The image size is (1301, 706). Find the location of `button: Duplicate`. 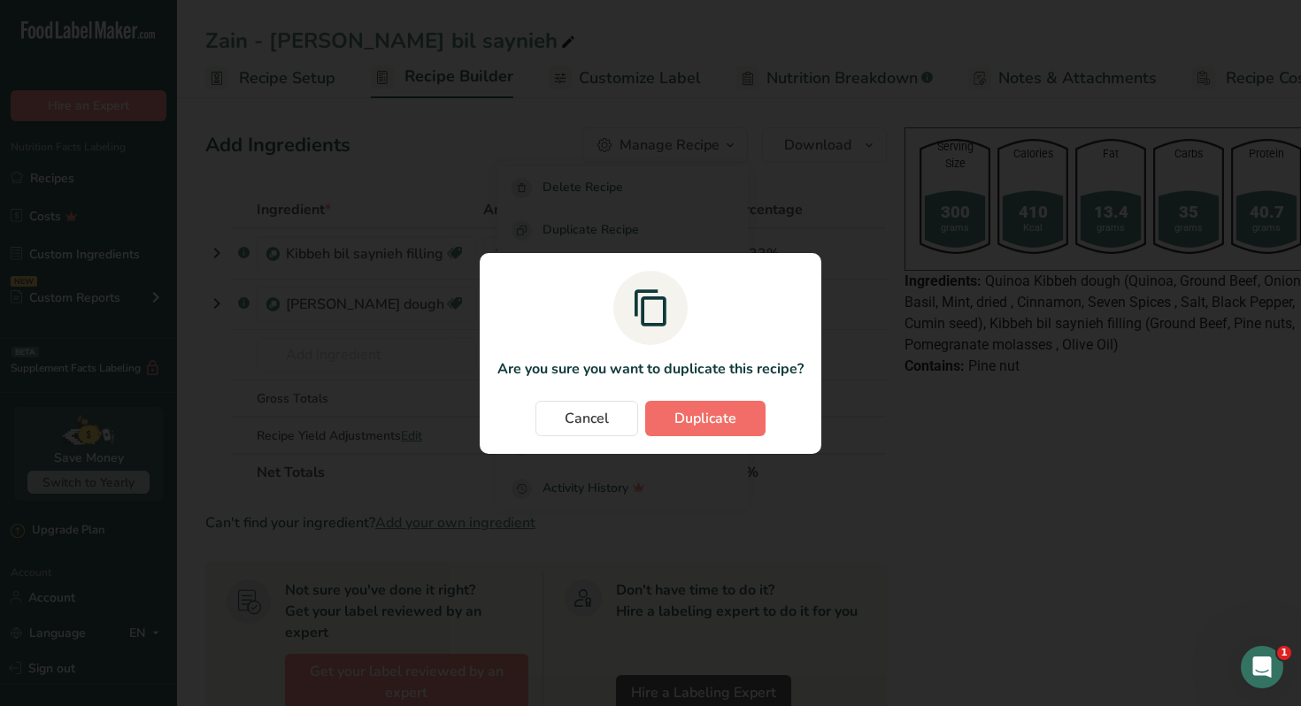

button: Duplicate is located at coordinates (705, 419).